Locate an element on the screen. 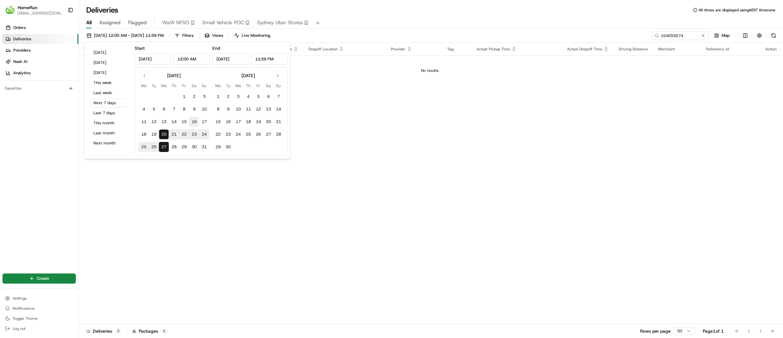 The width and height of the screenshot is (783, 338). span: Providers is located at coordinates (22, 50).